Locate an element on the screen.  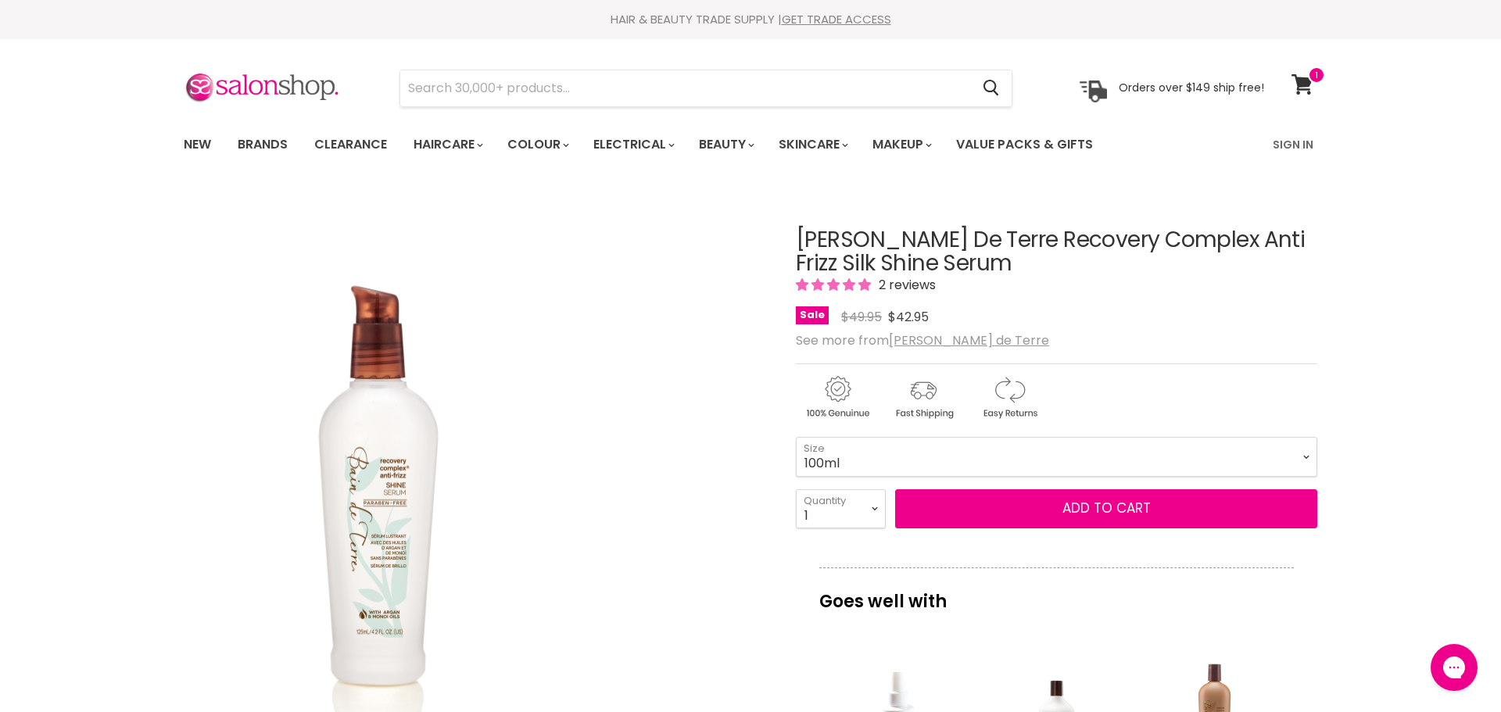
a: Brands is located at coordinates (263, 145).